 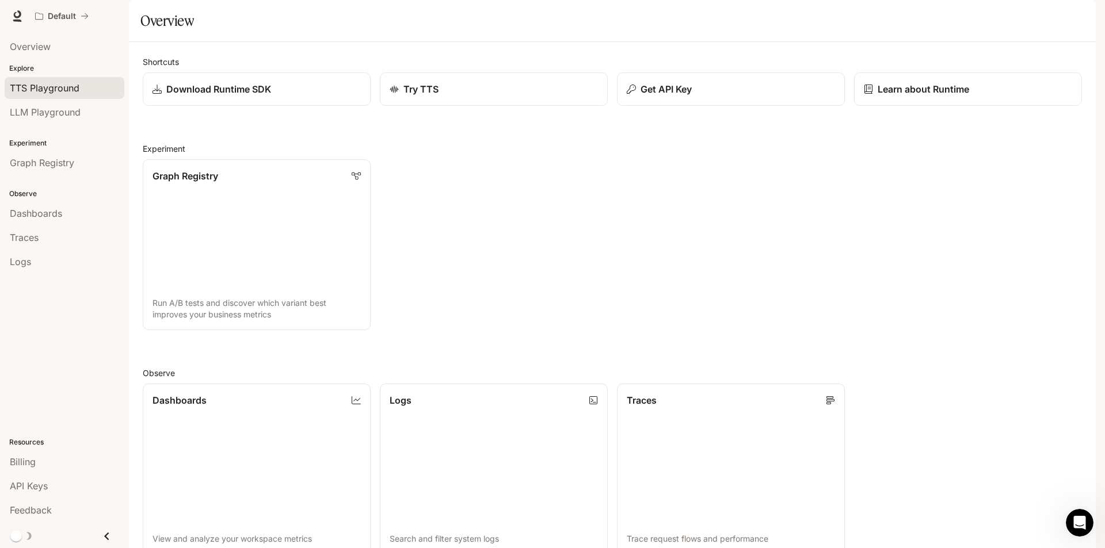 I want to click on a: Download Runtime SDK, so click(x=257, y=89).